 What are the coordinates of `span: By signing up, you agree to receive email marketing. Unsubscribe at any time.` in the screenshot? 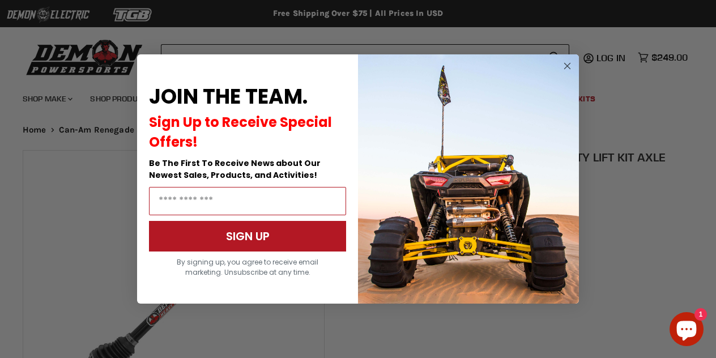 It's located at (247, 267).